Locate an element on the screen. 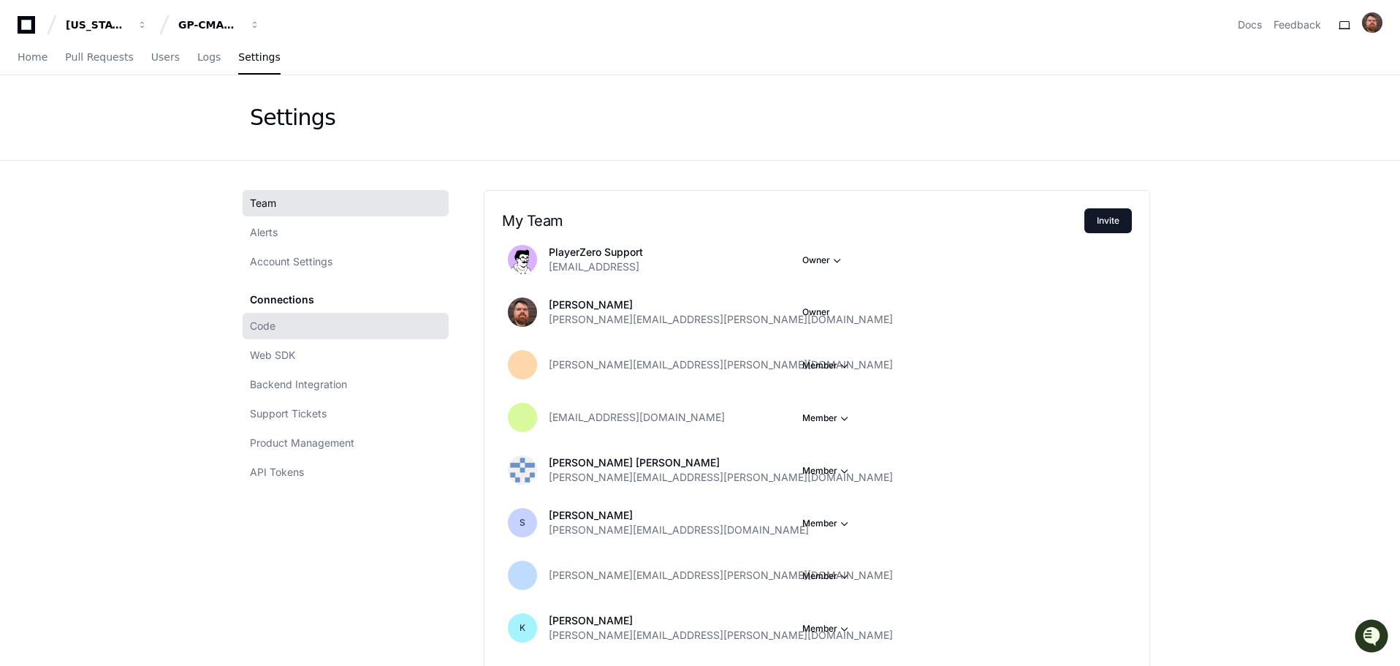  a: Powered byPylon is located at coordinates (140, 273).